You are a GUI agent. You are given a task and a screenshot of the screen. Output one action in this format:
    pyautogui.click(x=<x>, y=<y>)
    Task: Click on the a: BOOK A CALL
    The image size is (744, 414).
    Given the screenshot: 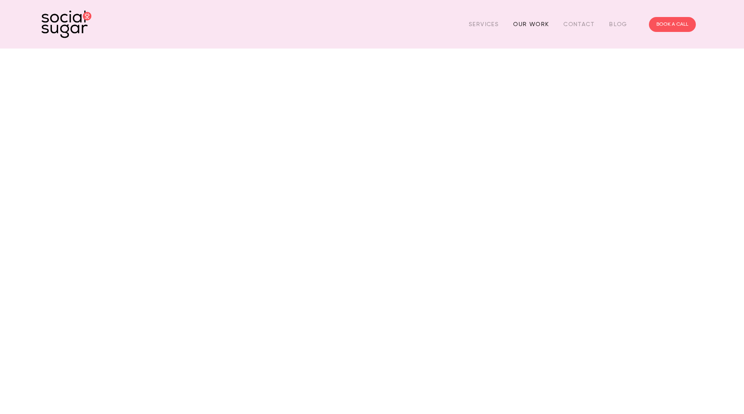 What is the action you would take?
    pyautogui.click(x=672, y=24)
    